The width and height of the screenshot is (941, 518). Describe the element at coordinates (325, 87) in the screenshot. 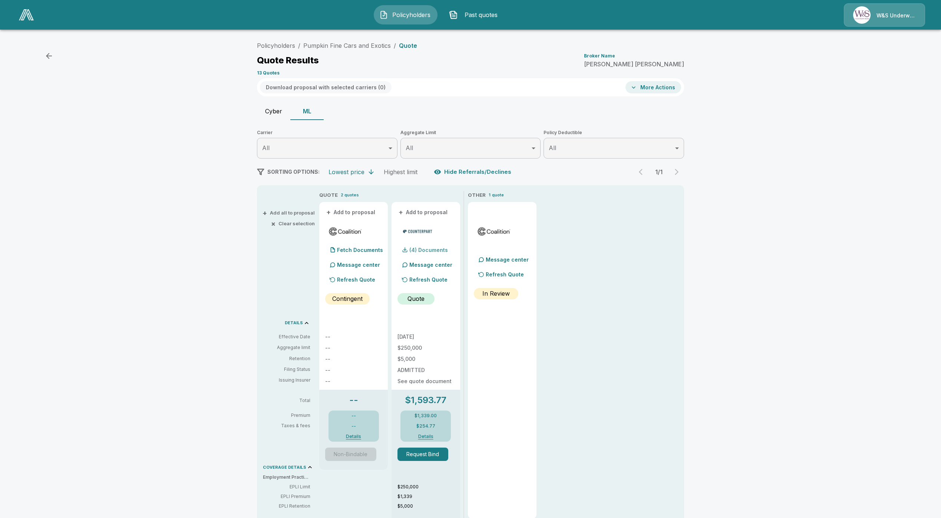

I see `button: Download proposal with selected carriers (0)` at that location.